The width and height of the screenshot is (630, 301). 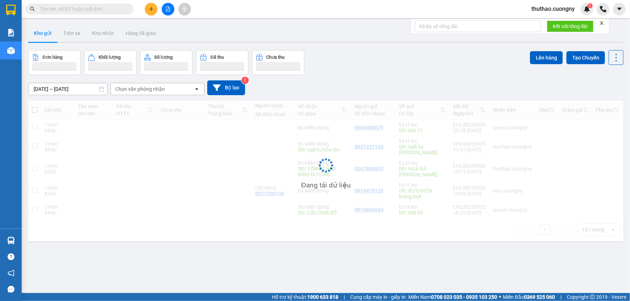 What do you see at coordinates (478, 26) in the screenshot?
I see `input: Nhập số tổng đài` at bounding box center [478, 26].